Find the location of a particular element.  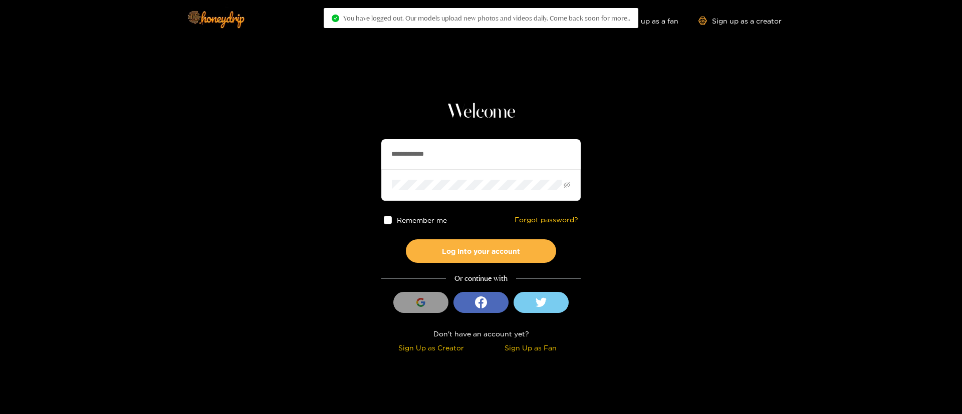

span: eye-invisible is located at coordinates (567, 185).